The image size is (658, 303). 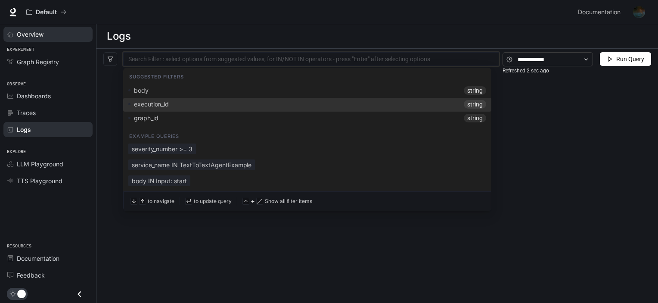 I want to click on button: User avatar, so click(x=639, y=12).